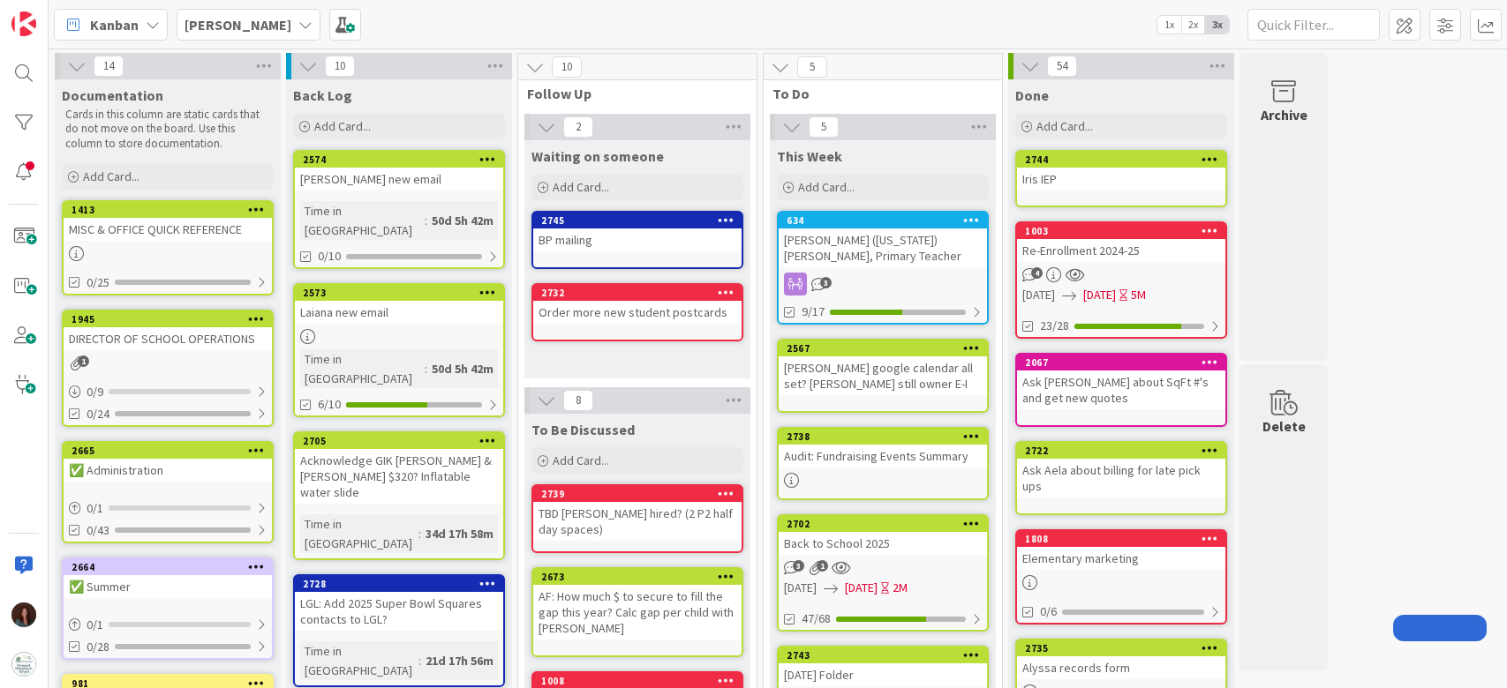 The width and height of the screenshot is (1507, 688). What do you see at coordinates (899, 588) in the screenshot?
I see `div: 2M` at bounding box center [899, 588].